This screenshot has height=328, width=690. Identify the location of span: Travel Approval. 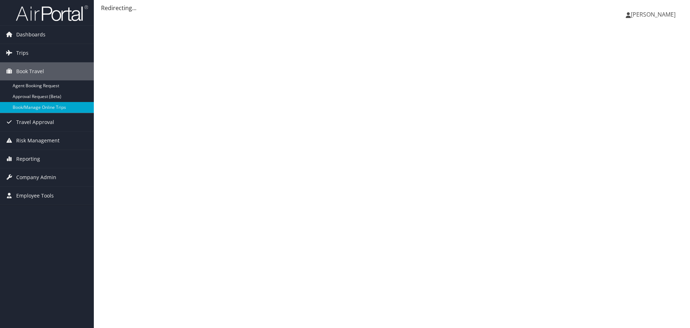
(35, 122).